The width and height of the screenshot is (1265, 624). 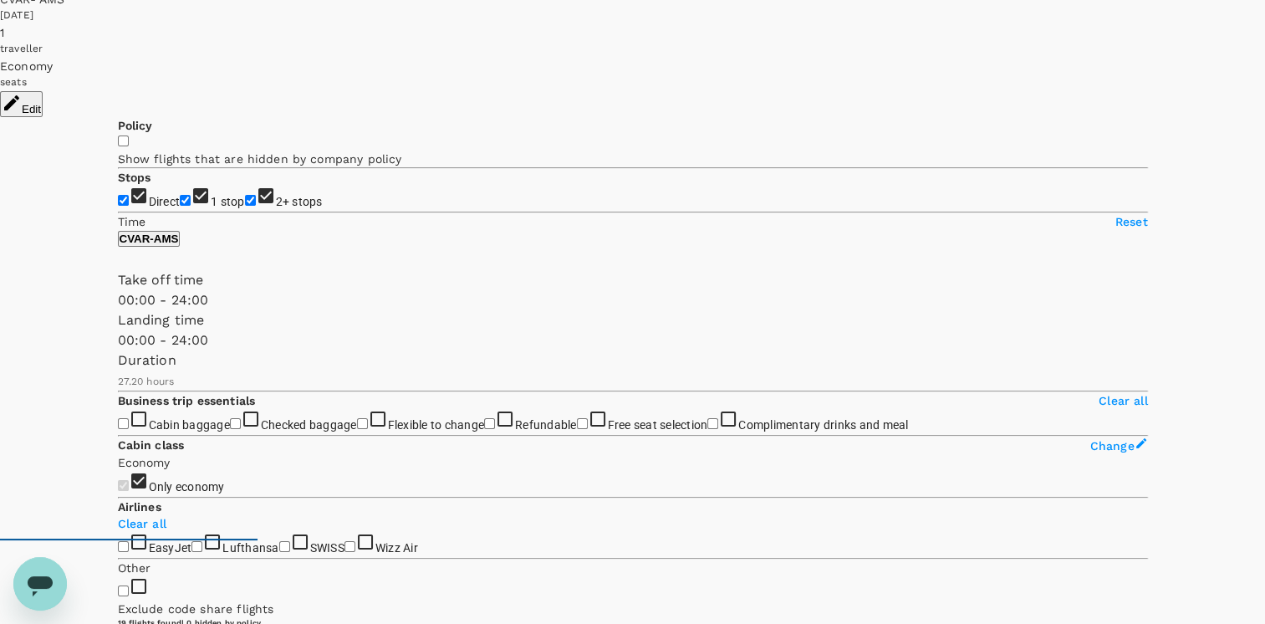 What do you see at coordinates (633, 280) in the screenshot?
I see `p: Take off time` at bounding box center [633, 280].